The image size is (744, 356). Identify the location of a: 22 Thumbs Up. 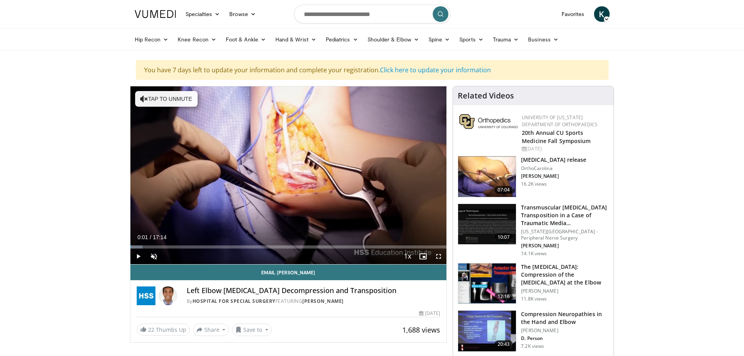
(163, 329).